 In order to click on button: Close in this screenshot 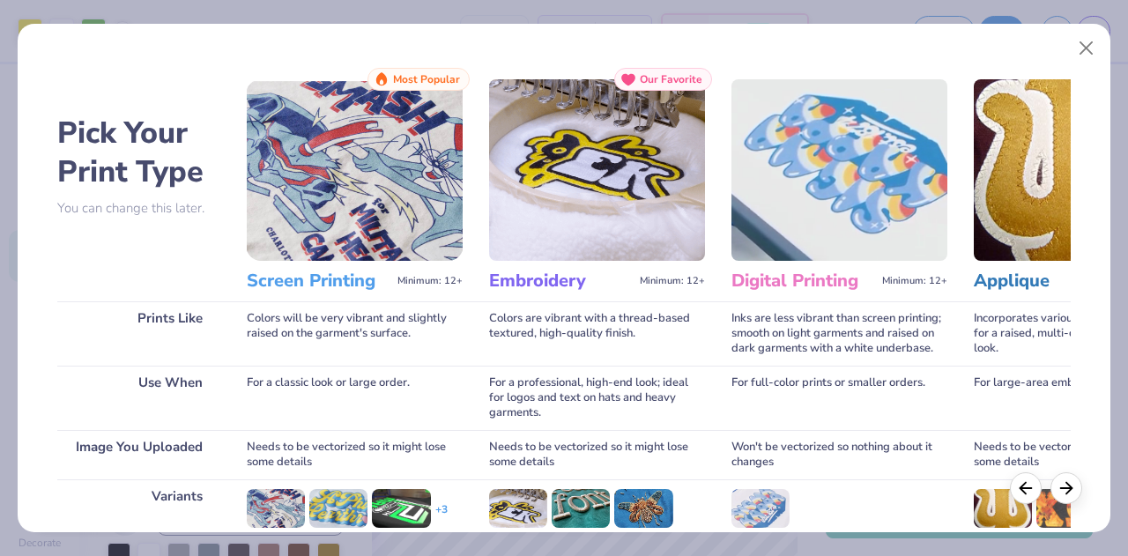, I will do `click(1086, 48)`.